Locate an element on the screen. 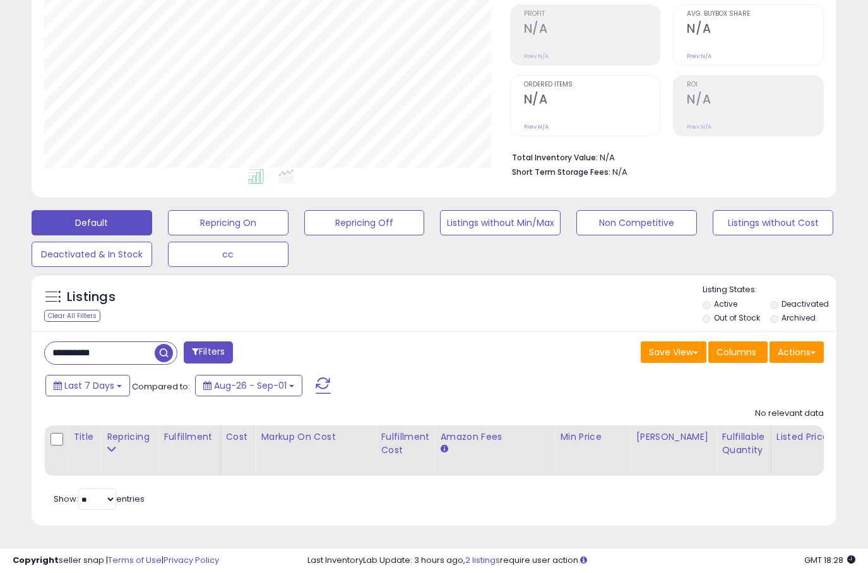 This screenshot has width=868, height=573. strong: Copyright is located at coordinates (35, 560).